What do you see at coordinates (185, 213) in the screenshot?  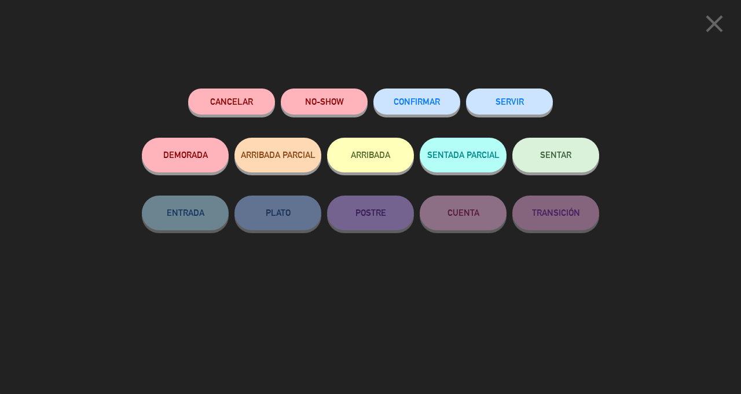 I see `button: ENTRADA` at bounding box center [185, 213].